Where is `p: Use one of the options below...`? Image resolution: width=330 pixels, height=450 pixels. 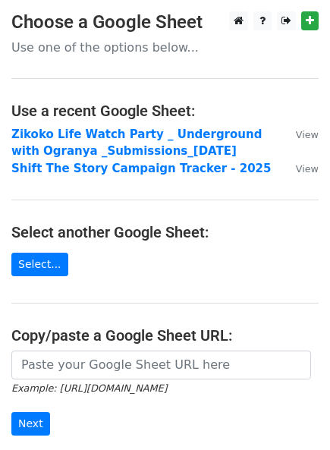 p: Use one of the options below... is located at coordinates (165, 47).